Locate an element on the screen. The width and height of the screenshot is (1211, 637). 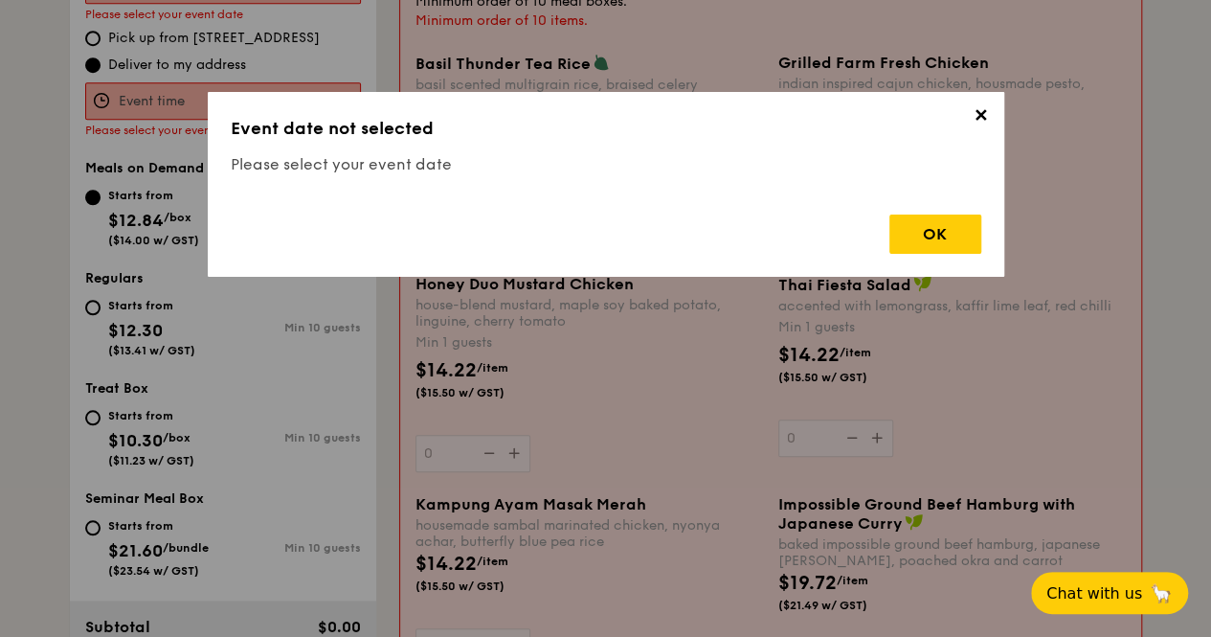
button: Chat with us🦙 is located at coordinates (1110, 593).